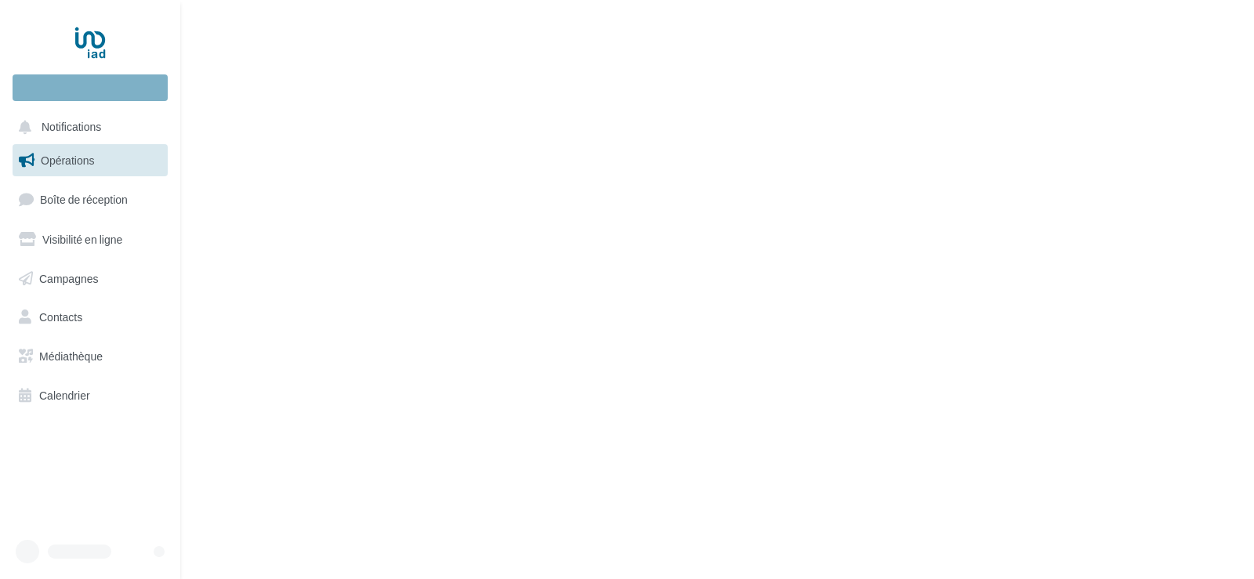 The height and width of the screenshot is (579, 1254). Describe the element at coordinates (90, 357) in the screenshot. I see `a: Médiathèque` at that location.